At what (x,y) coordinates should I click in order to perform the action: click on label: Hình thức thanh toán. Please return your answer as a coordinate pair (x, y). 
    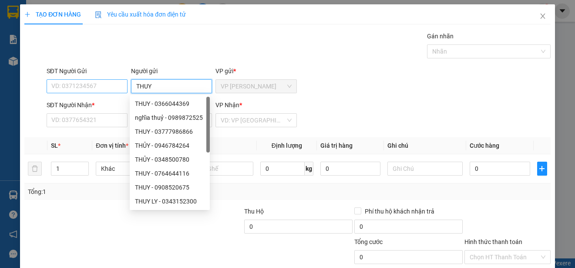
    Looking at the image, I should click on (493, 242).